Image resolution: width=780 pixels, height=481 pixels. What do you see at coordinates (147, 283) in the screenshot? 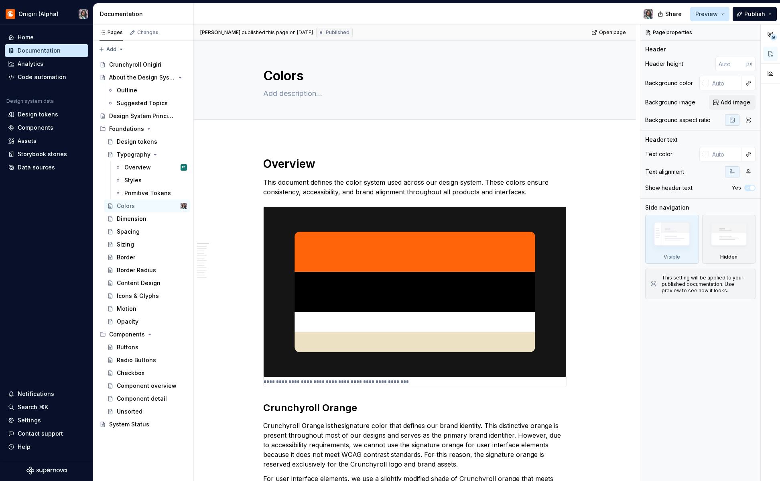
I see `a: Content Design` at bounding box center [147, 283].